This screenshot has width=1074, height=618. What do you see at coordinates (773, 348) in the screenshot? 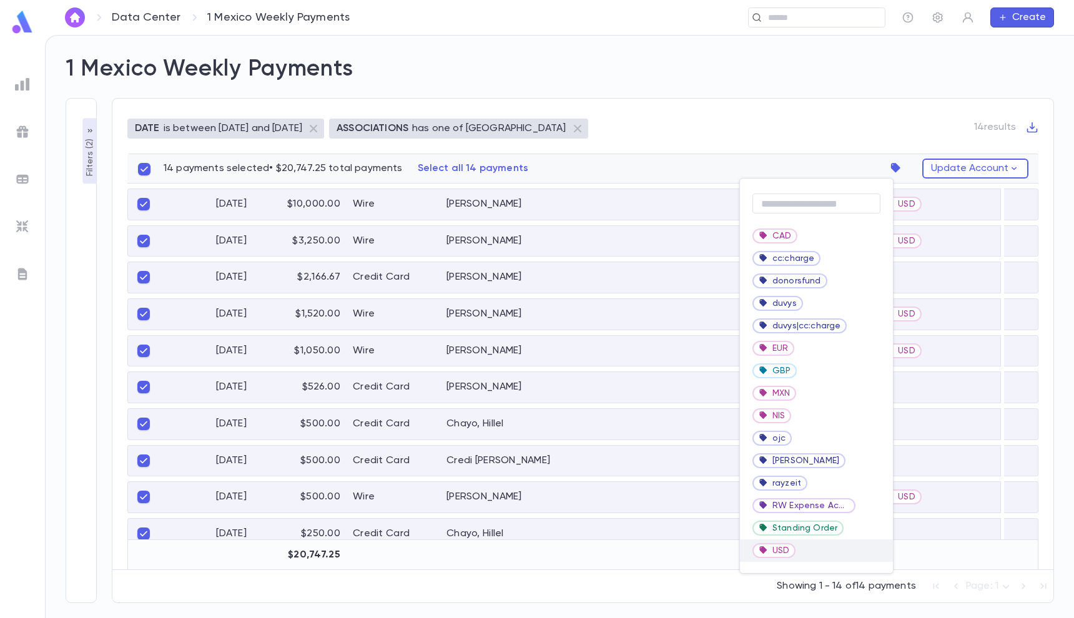
I see `div: EUR` at bounding box center [773, 348].